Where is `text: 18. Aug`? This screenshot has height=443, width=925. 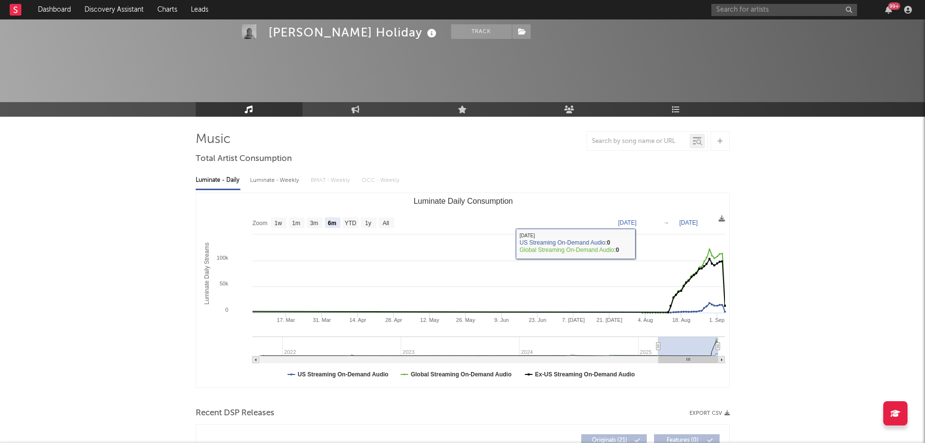 text: 18. Aug is located at coordinates (681, 320).